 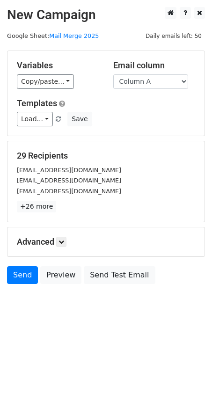 I want to click on a: +26 more, so click(x=36, y=206).